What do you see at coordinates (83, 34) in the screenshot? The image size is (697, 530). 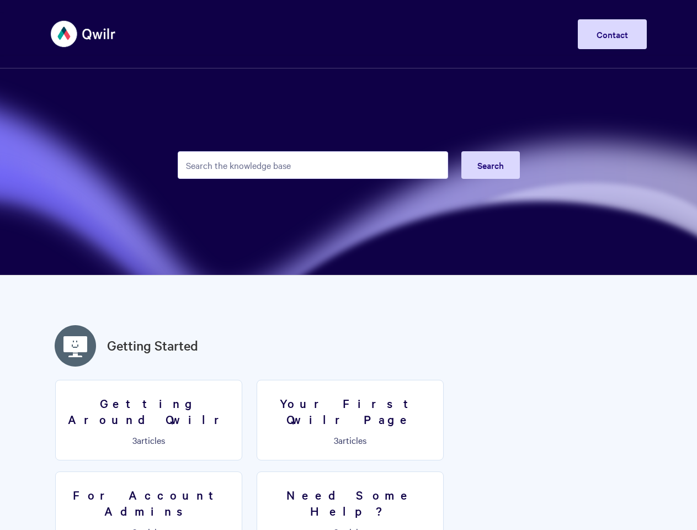 I see `img: Qwilr Help Center` at bounding box center [83, 34].